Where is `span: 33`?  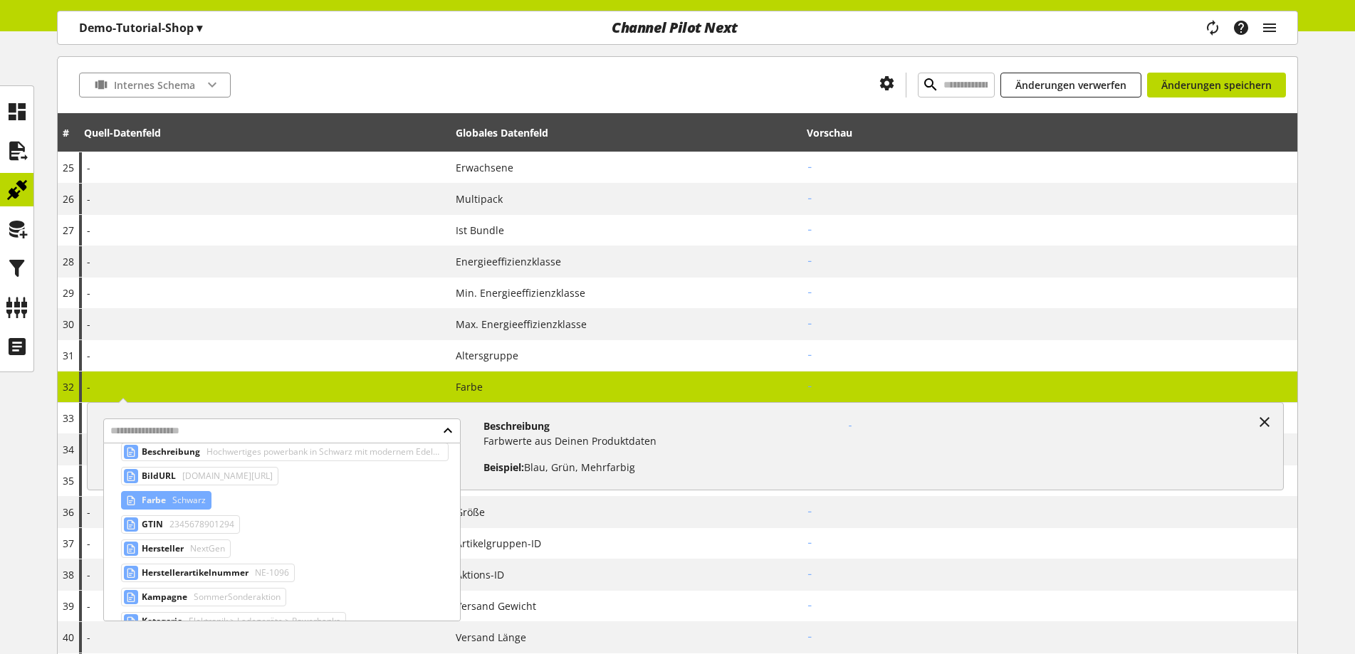 span: 33 is located at coordinates (68, 418).